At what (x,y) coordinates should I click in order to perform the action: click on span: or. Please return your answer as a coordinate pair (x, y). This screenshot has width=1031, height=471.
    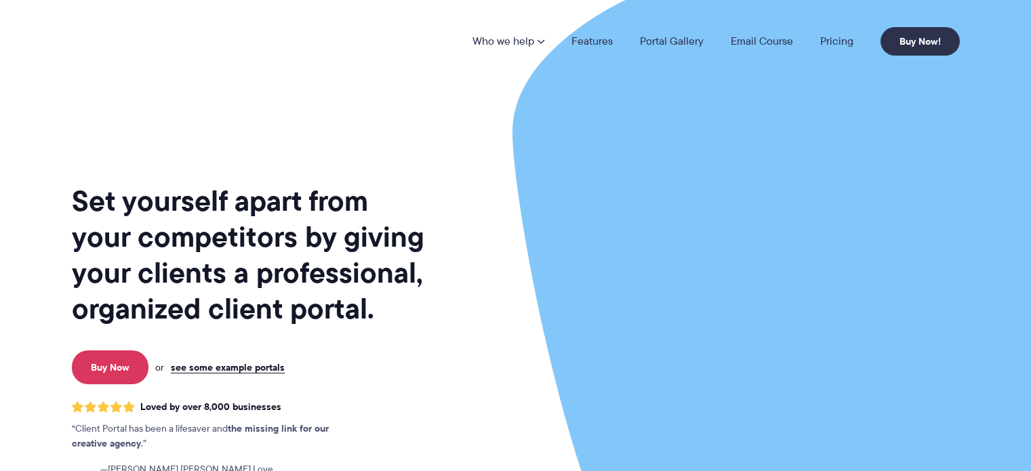
    Looking at the image, I should click on (159, 367).